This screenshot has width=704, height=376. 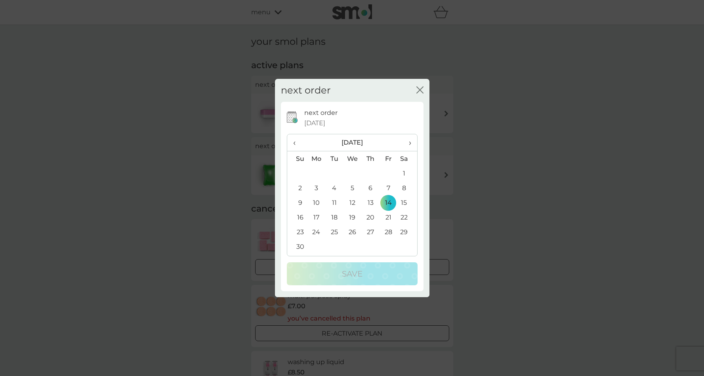 I want to click on td: 24, so click(x=316, y=232).